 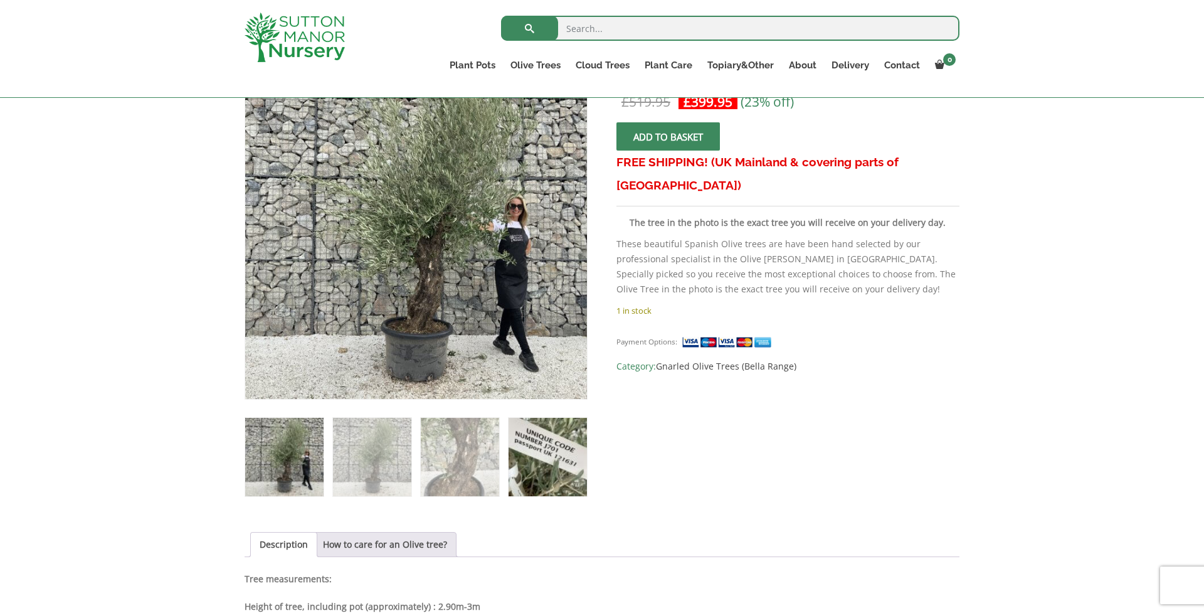 I want to click on p: 1 in stock, so click(x=788, y=311).